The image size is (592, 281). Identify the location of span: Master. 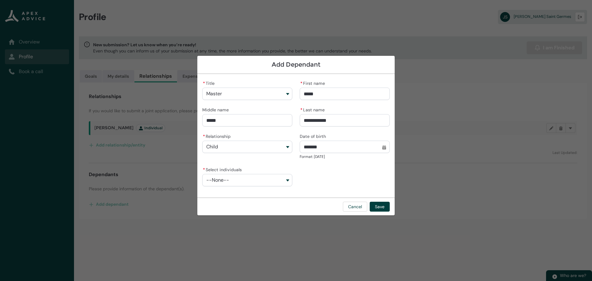
(214, 94).